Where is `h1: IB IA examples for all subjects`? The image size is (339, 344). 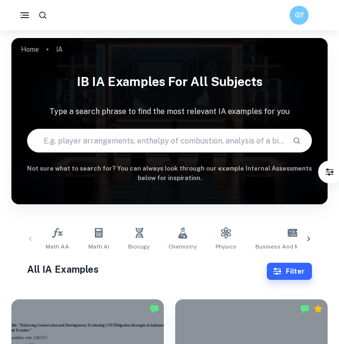
h1: IB IA examples for all subjects is located at coordinates (170, 81).